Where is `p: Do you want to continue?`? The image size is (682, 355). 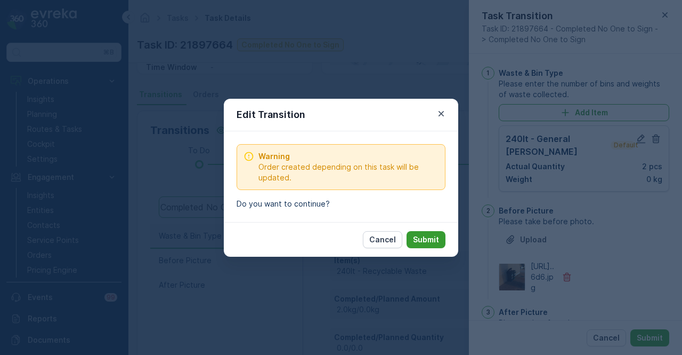
p: Do you want to continue? is located at coordinates (341, 204).